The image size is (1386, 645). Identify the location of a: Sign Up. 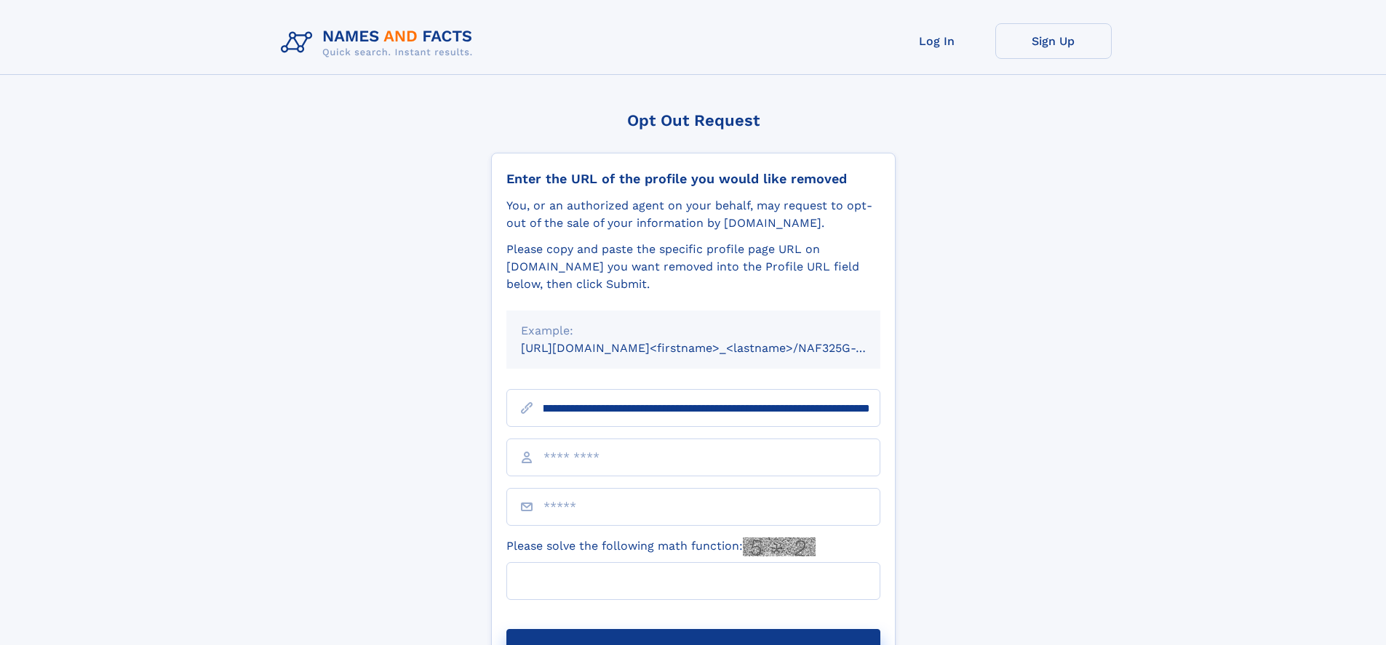
(1053, 41).